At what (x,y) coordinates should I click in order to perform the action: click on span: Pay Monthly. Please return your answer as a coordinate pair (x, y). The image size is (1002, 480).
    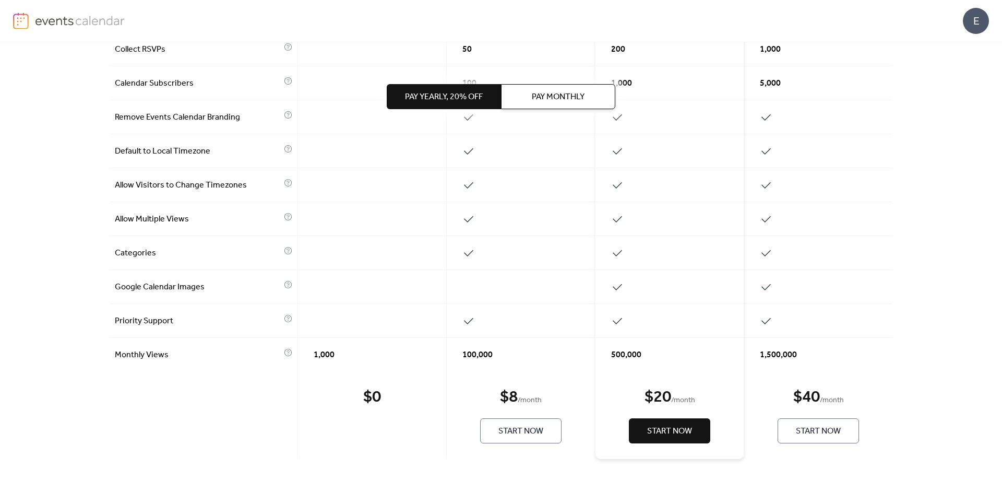
    Looking at the image, I should click on (558, 97).